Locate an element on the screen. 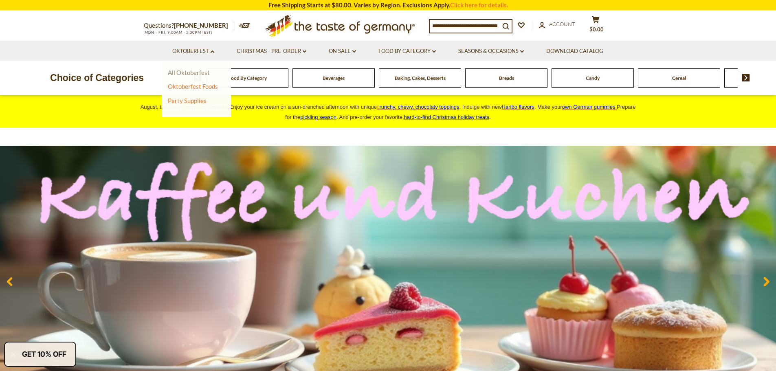  span: Haribo flavors is located at coordinates (518, 107).